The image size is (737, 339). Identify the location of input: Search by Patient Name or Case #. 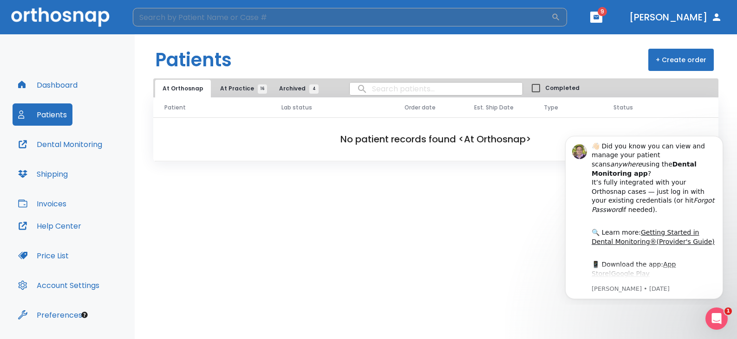
(342, 17).